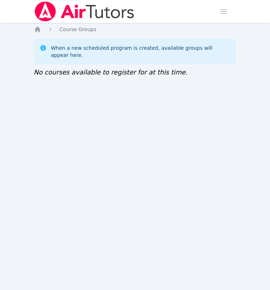  Describe the element at coordinates (141, 51) in the screenshot. I see `div: When a new scheduled program is created, available groups will appear here.` at that location.